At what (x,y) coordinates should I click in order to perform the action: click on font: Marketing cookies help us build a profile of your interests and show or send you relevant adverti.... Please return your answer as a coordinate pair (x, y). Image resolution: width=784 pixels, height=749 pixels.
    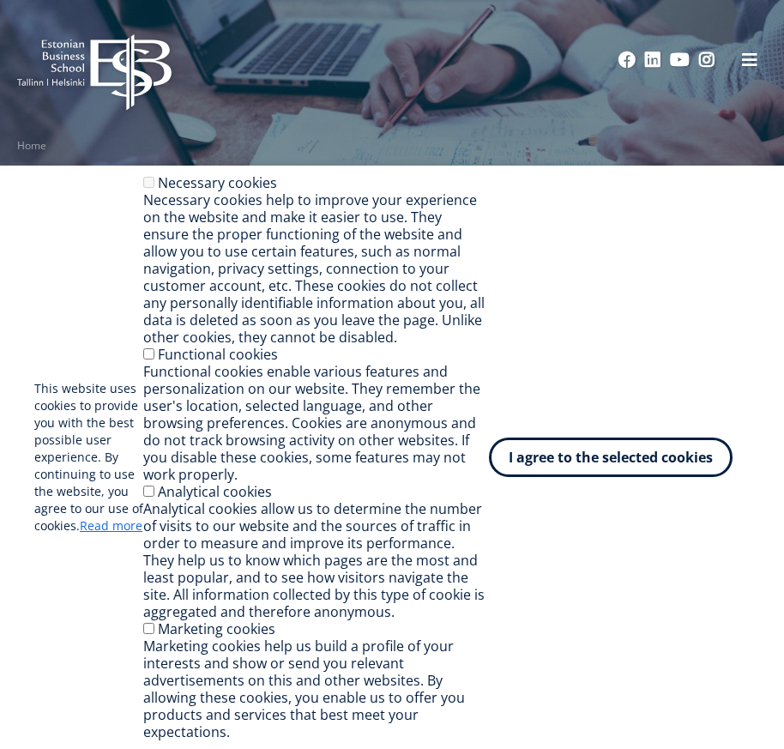
    Looking at the image, I should click on (304, 689).